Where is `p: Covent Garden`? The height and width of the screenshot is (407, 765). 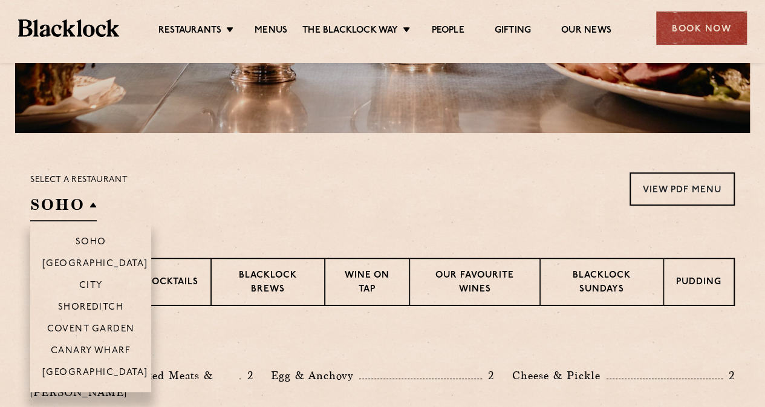 p: Covent Garden is located at coordinates (91, 330).